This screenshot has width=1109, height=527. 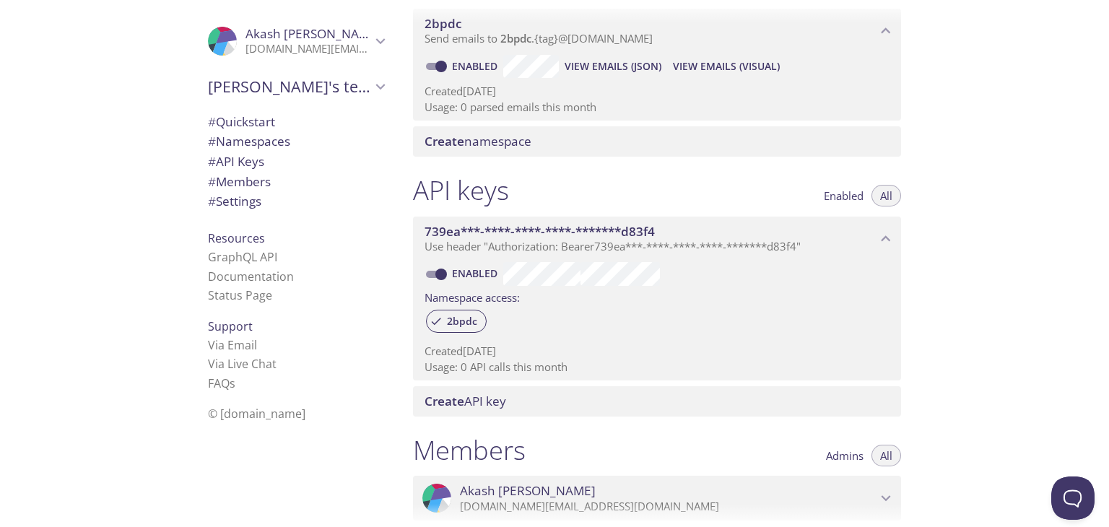 I want to click on span: API key, so click(x=465, y=401).